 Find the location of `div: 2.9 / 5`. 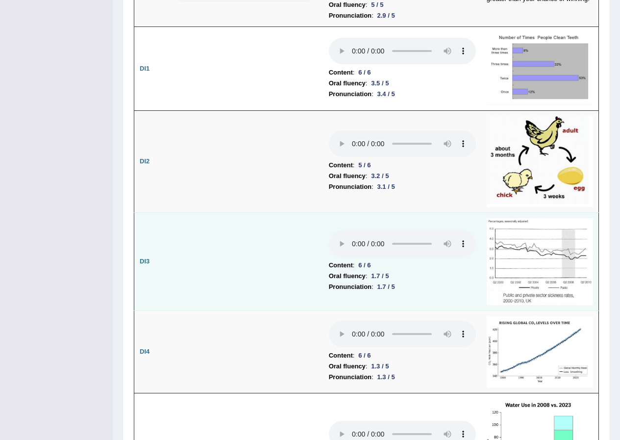

div: 2.9 / 5 is located at coordinates (386, 15).